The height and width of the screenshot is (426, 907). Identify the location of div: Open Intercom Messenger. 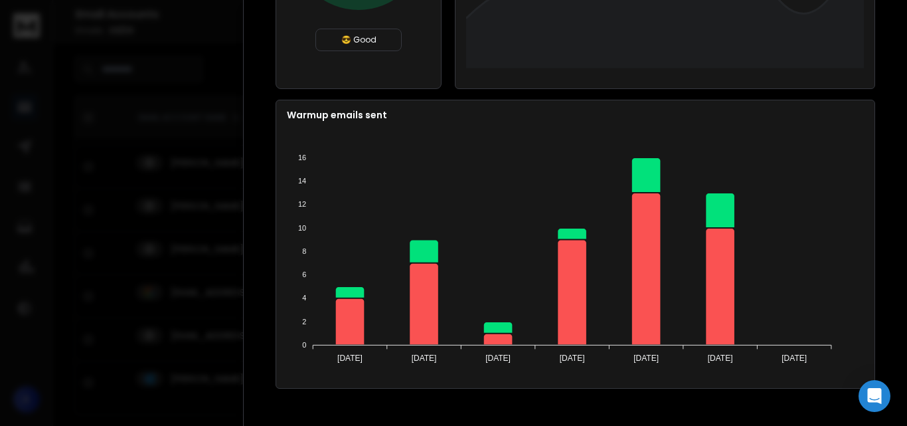
(874, 396).